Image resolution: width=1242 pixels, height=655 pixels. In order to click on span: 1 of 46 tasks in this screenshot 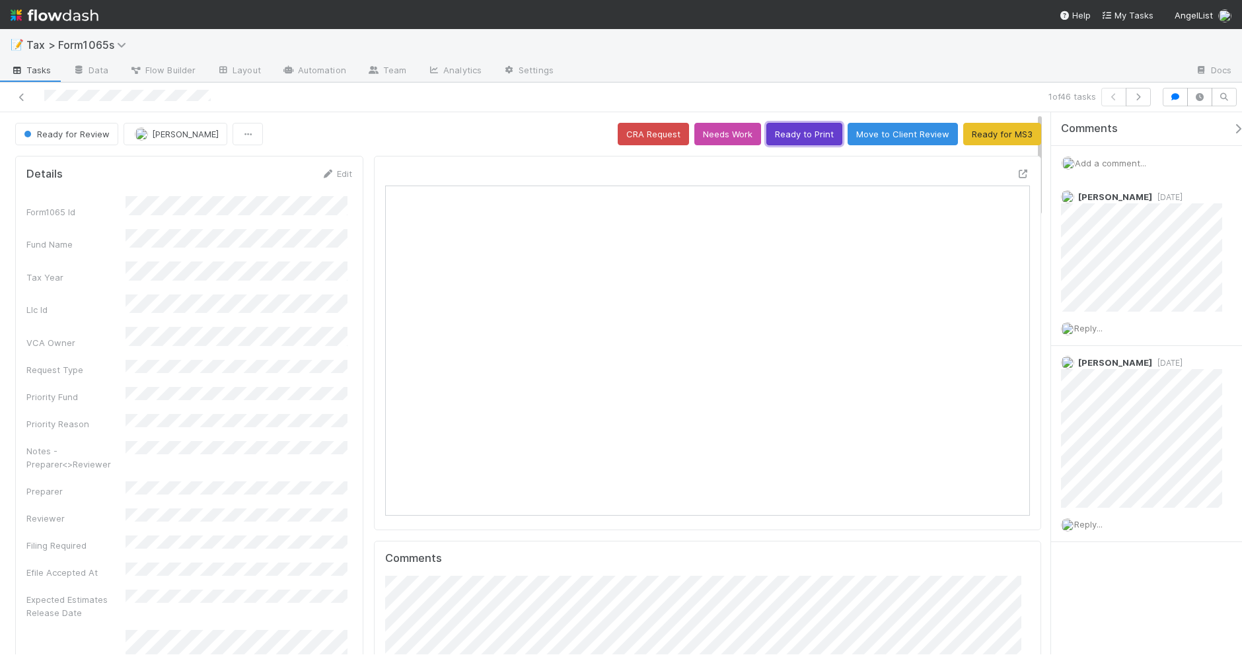, I will do `click(1072, 96)`.